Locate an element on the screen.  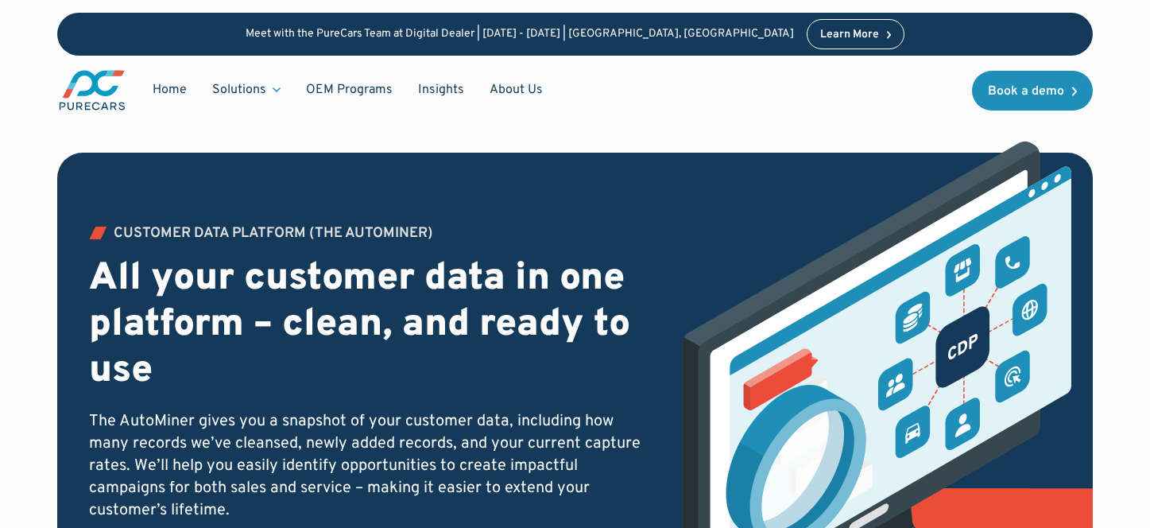
a: Book a demo is located at coordinates (1032, 91).